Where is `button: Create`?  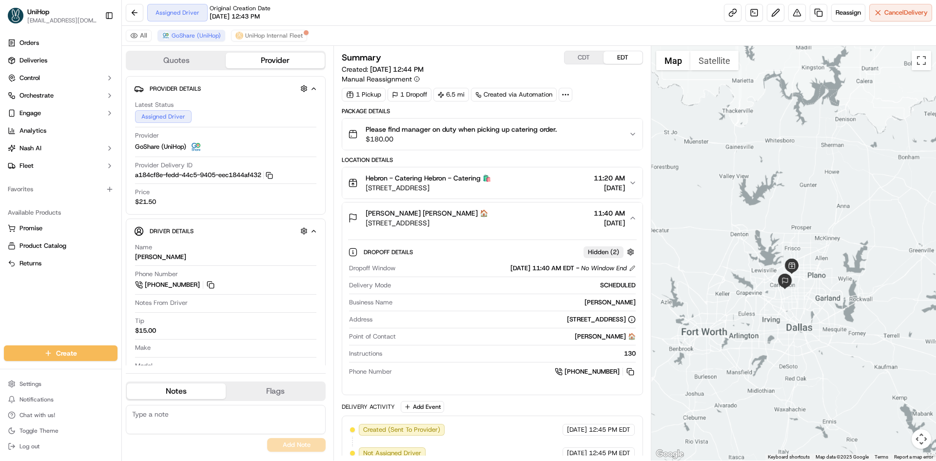
button: Create is located at coordinates (60, 353).